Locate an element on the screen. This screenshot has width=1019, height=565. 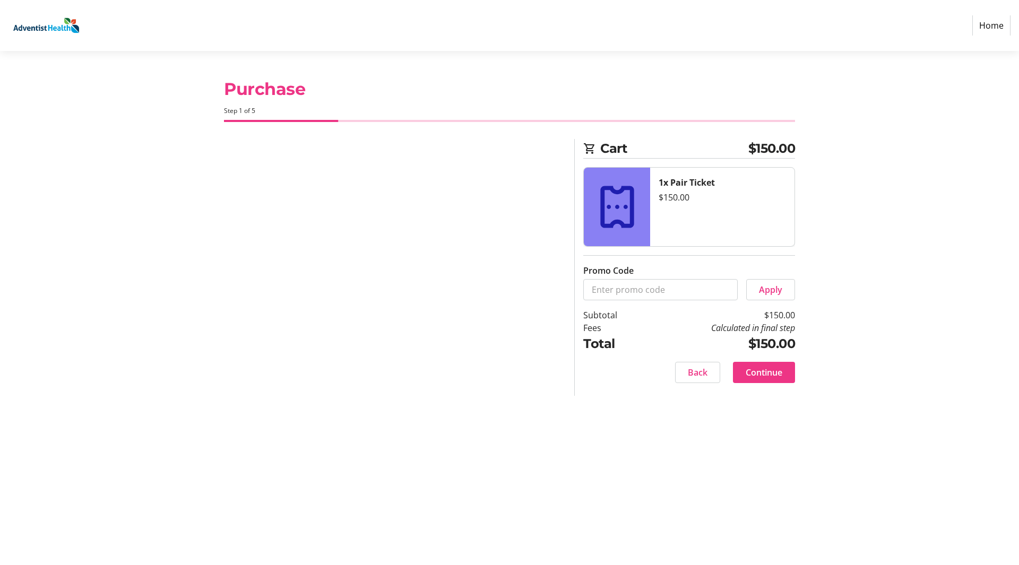
label: Promo Code is located at coordinates (608, 271).